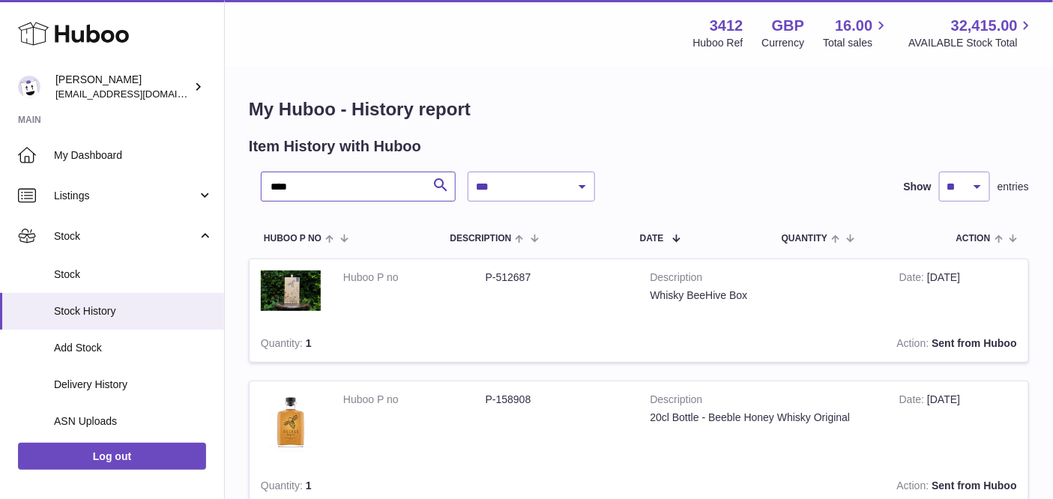 This screenshot has width=1053, height=499. I want to click on span: Total sales, so click(856, 43).